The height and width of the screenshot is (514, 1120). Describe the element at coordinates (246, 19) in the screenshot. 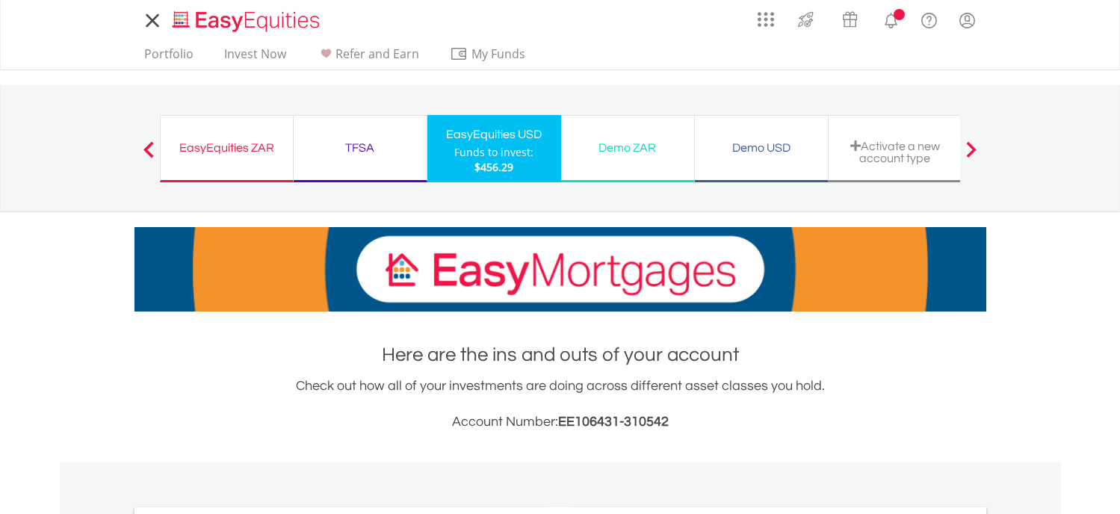

I see `a: Home page` at that location.